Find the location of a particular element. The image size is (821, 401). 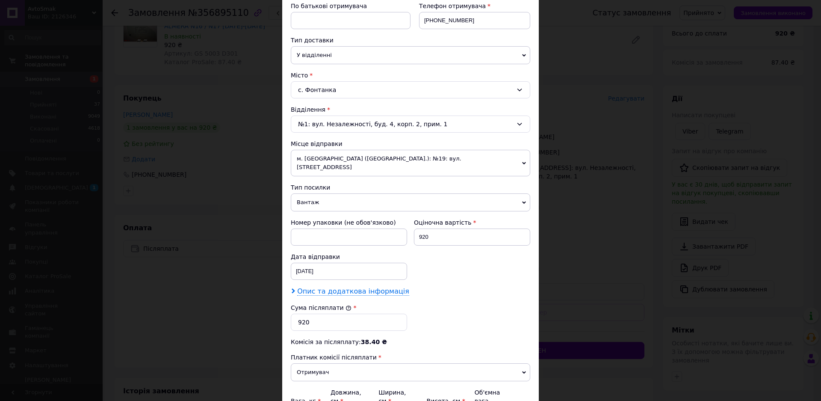

span: Платник комісії післяплати is located at coordinates (333, 357).